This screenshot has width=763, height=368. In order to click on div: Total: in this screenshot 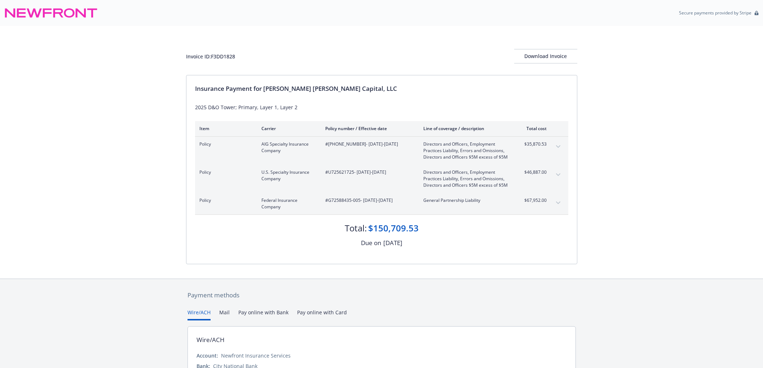, I will do `click(356, 228)`.